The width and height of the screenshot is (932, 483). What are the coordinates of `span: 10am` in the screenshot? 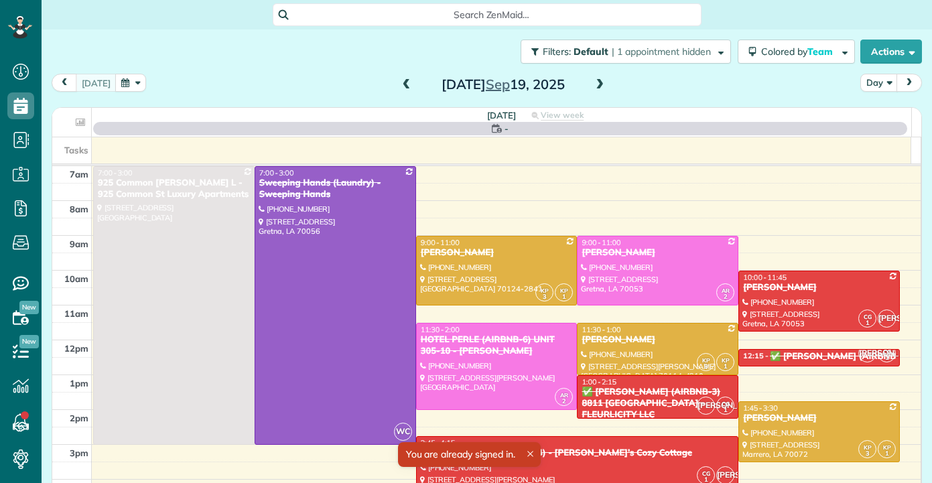 It's located at (76, 279).